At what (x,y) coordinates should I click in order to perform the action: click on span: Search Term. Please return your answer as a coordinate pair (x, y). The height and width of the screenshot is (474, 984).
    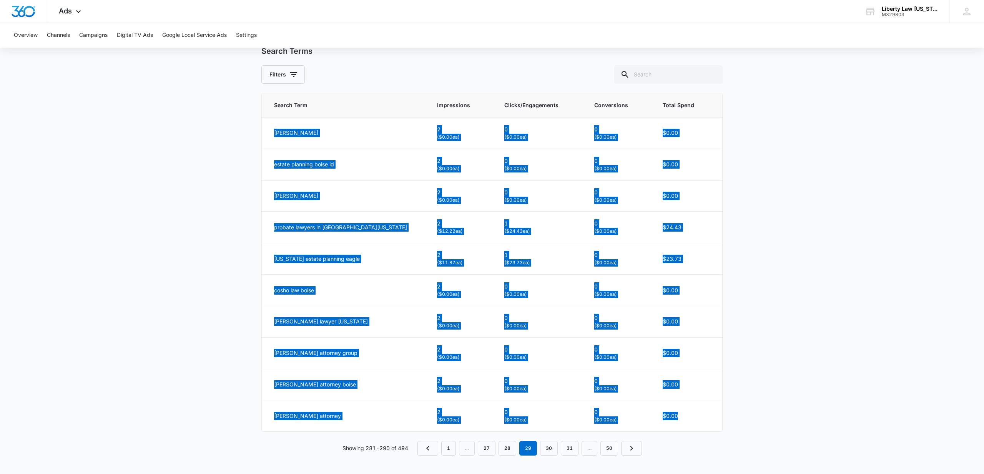
    Looking at the image, I should click on (341, 105).